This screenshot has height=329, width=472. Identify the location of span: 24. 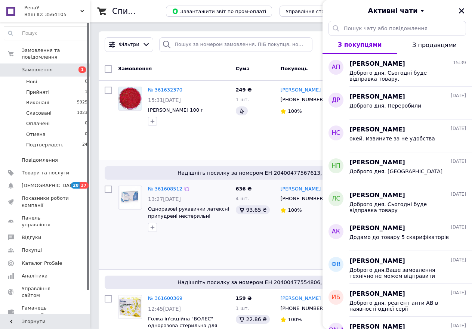
(85, 145).